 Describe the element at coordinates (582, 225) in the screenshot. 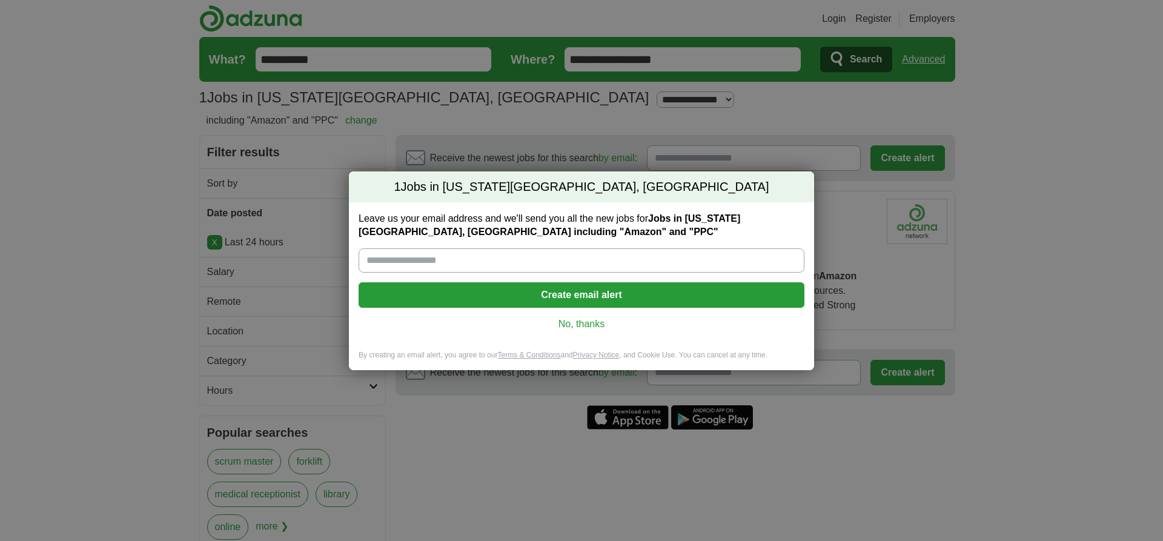

I see `label: Leave us your email address and we'll send you all the new jobs for` at that location.